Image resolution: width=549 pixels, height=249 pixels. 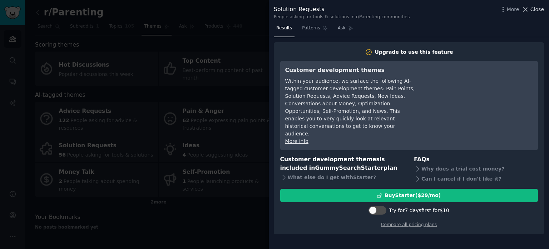 I want to click on h3: Customer development themes is included in plan, so click(x=342, y=163).